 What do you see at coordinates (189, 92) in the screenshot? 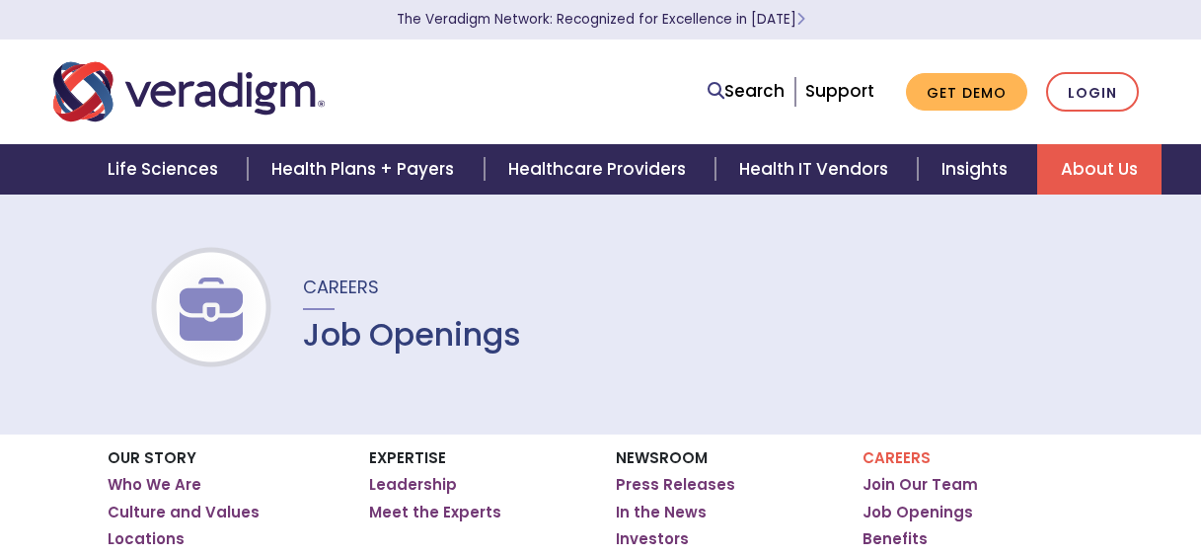
I see `img: Veradigm logo` at bounding box center [189, 92].